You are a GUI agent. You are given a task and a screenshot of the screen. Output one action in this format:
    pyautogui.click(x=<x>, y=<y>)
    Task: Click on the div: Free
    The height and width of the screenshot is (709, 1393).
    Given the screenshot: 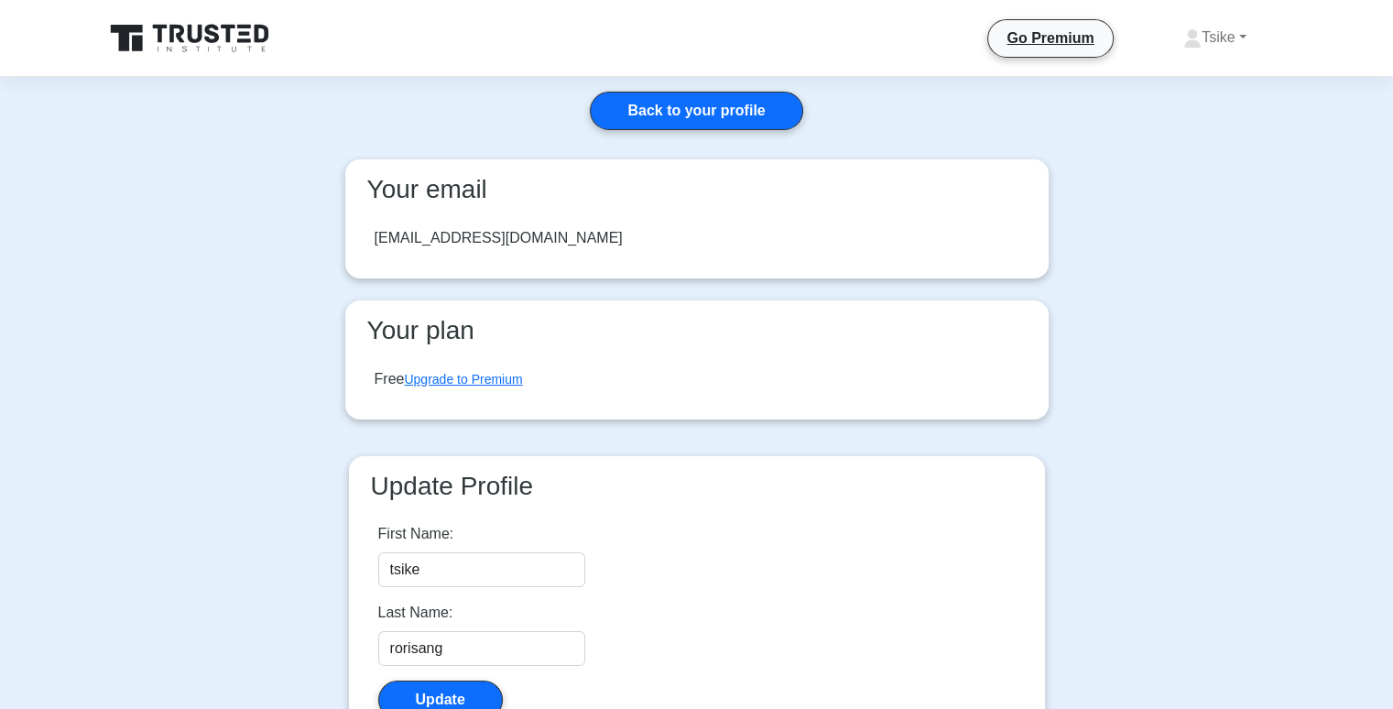 What is the action you would take?
    pyautogui.click(x=449, y=379)
    